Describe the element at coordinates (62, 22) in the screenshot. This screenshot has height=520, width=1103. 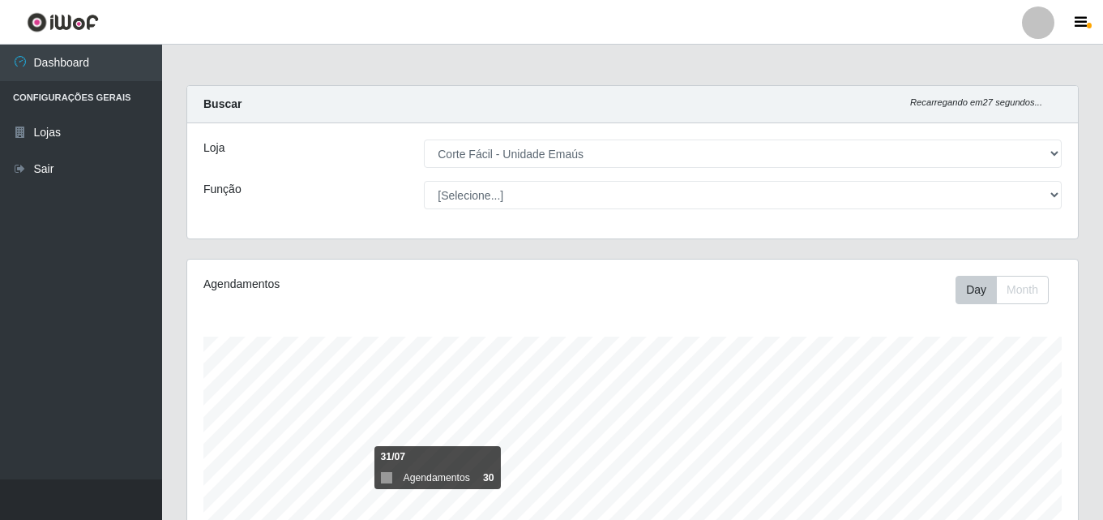
I see `img: CoreUI Logo` at that location.